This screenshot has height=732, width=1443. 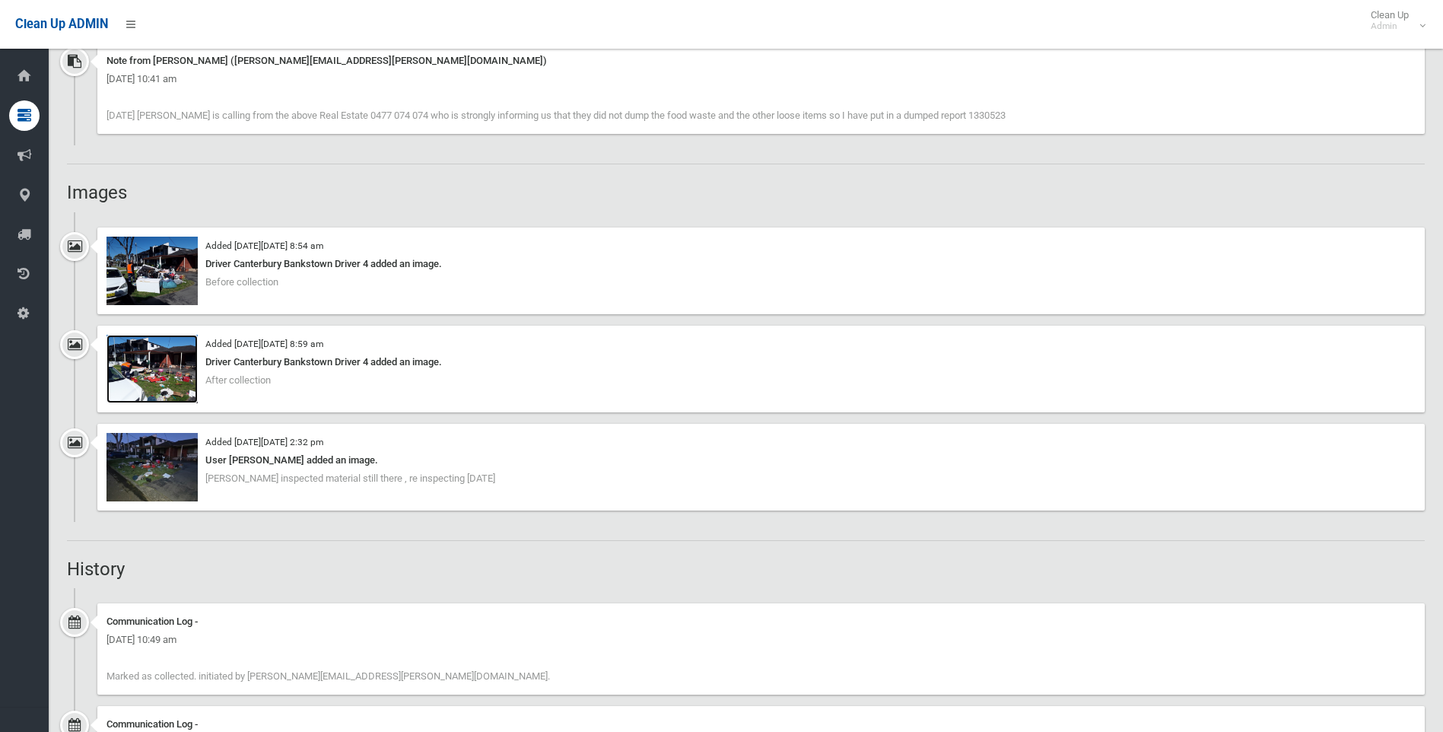 What do you see at coordinates (745, 192) in the screenshot?
I see `h2: Images` at bounding box center [745, 192].